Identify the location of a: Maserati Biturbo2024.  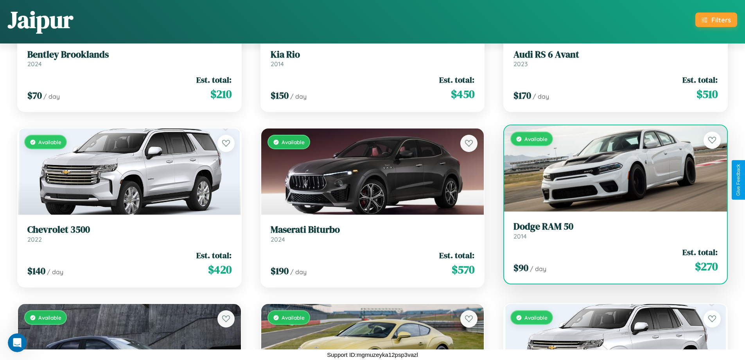
(373, 233).